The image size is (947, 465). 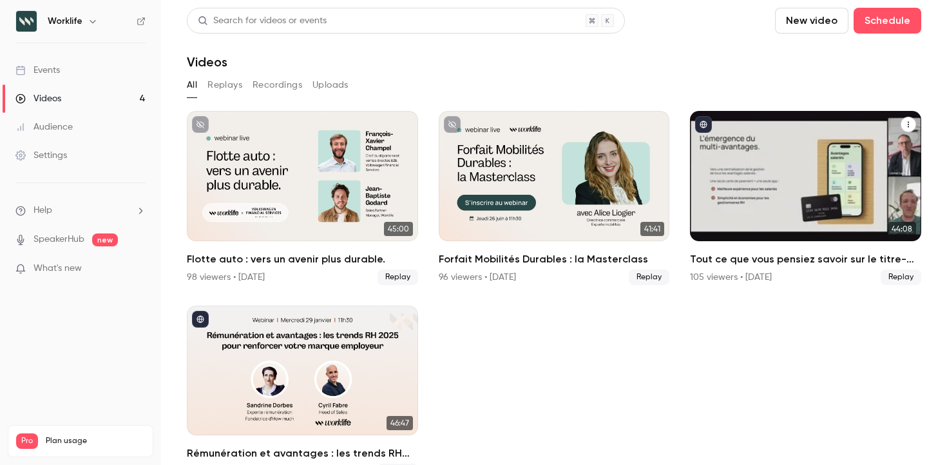 What do you see at coordinates (57, 268) in the screenshot?
I see `span: What's new` at bounding box center [57, 268].